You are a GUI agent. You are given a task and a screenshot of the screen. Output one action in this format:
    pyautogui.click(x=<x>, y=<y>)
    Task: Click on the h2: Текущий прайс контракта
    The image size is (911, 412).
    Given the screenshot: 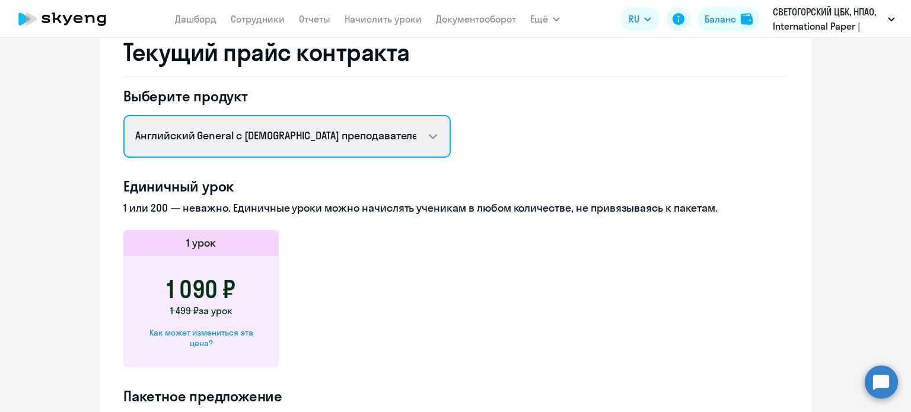 What is the action you would take?
    pyautogui.click(x=455, y=52)
    